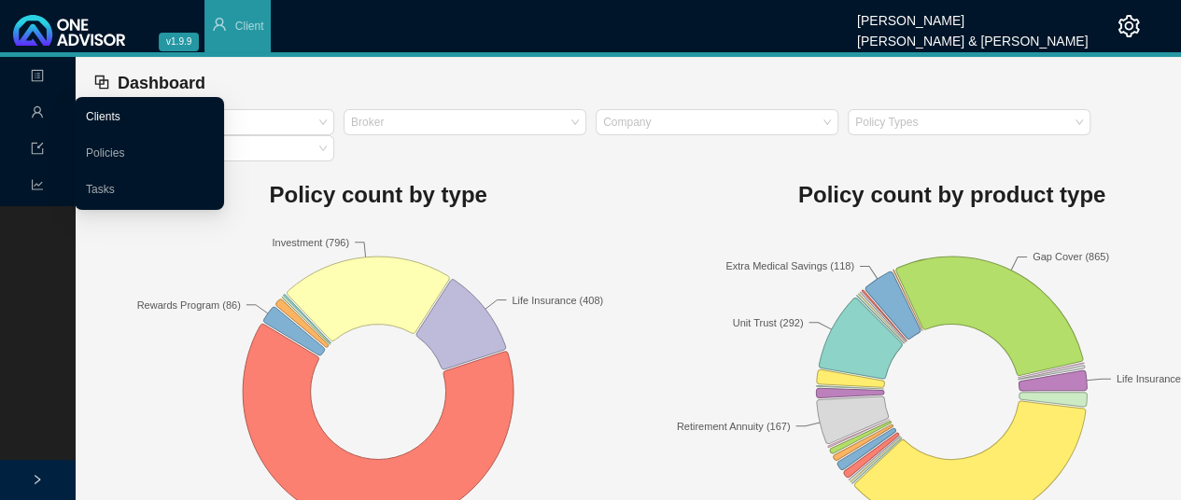  I want to click on span: setting, so click(1128, 26).